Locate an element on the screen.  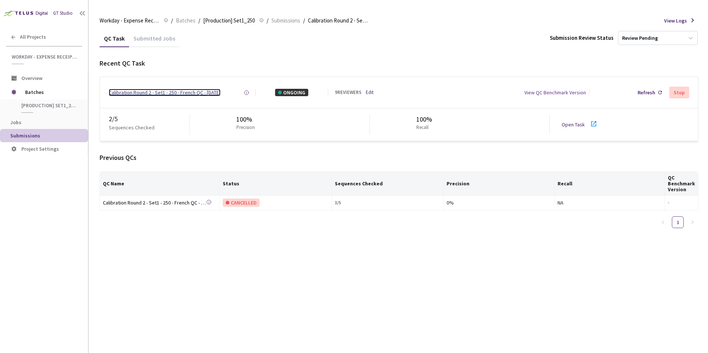
p: Recall is located at coordinates (423, 128).